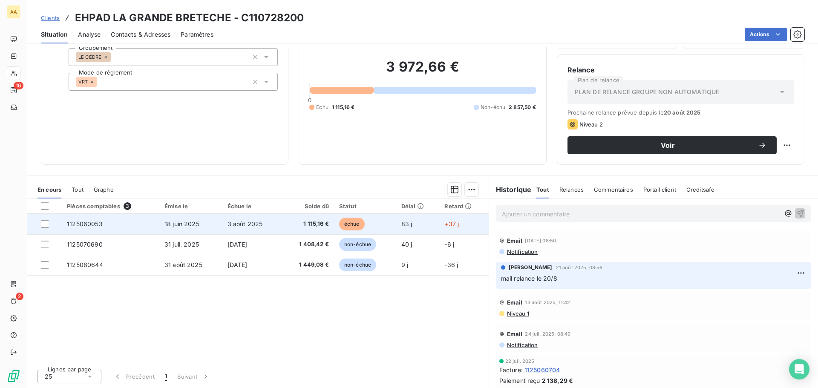  What do you see at coordinates (682, 112) in the screenshot?
I see `span: 20 août 2025` at bounding box center [682, 112].